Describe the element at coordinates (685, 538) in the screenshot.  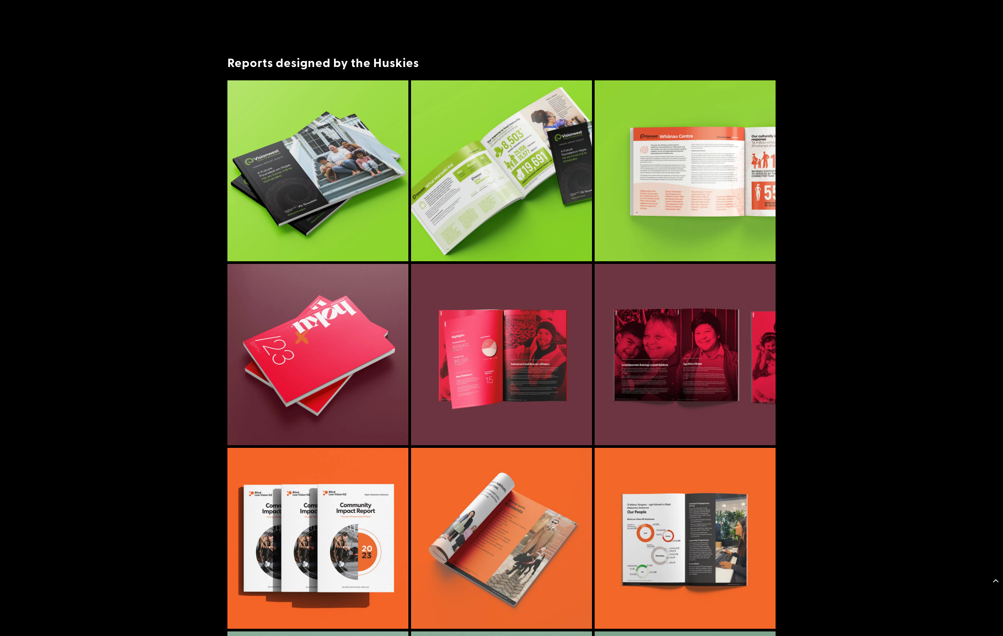
I see `img: 33` at that location.